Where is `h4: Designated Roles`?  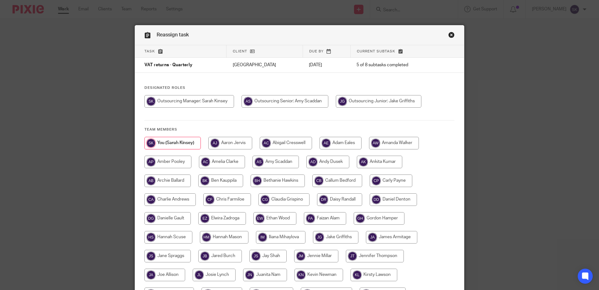
h4: Designated Roles is located at coordinates (300, 88).